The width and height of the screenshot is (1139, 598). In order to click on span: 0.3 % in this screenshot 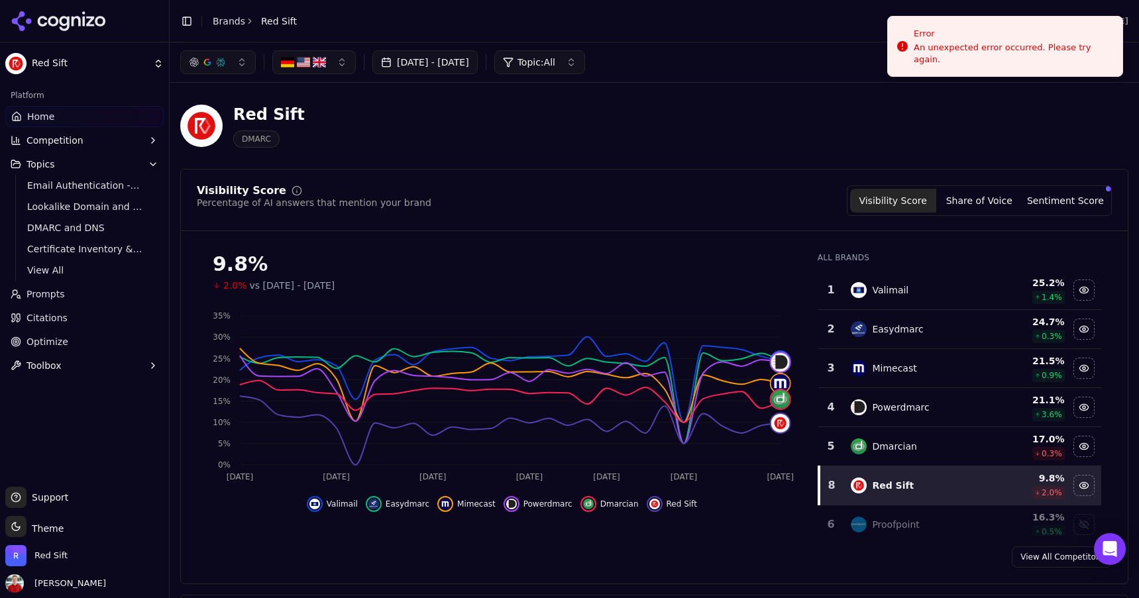, I will do `click(1051, 454)`.